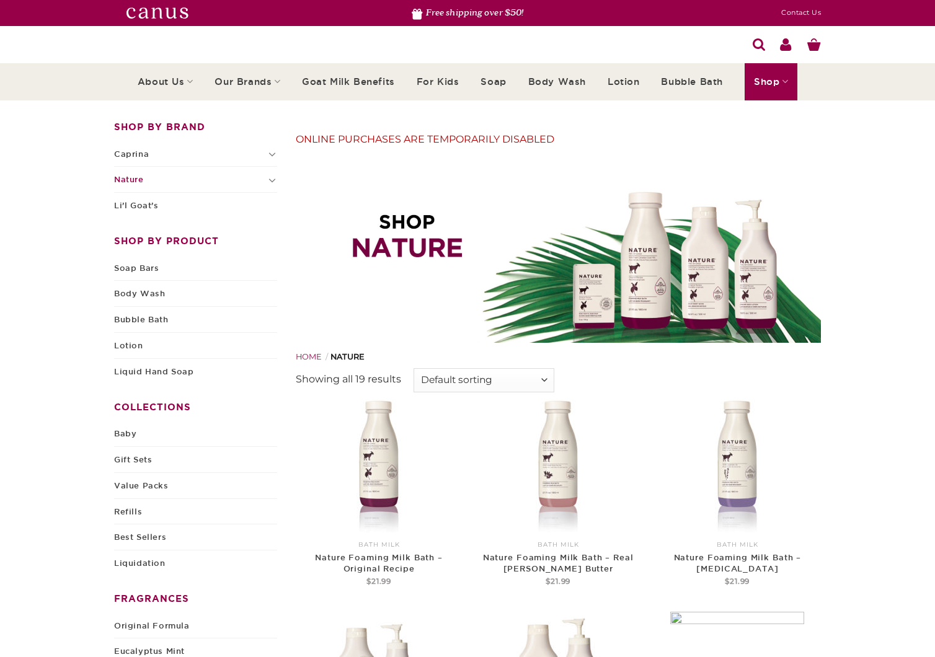  Describe the element at coordinates (770, 81) in the screenshot. I see `a: Shop` at that location.